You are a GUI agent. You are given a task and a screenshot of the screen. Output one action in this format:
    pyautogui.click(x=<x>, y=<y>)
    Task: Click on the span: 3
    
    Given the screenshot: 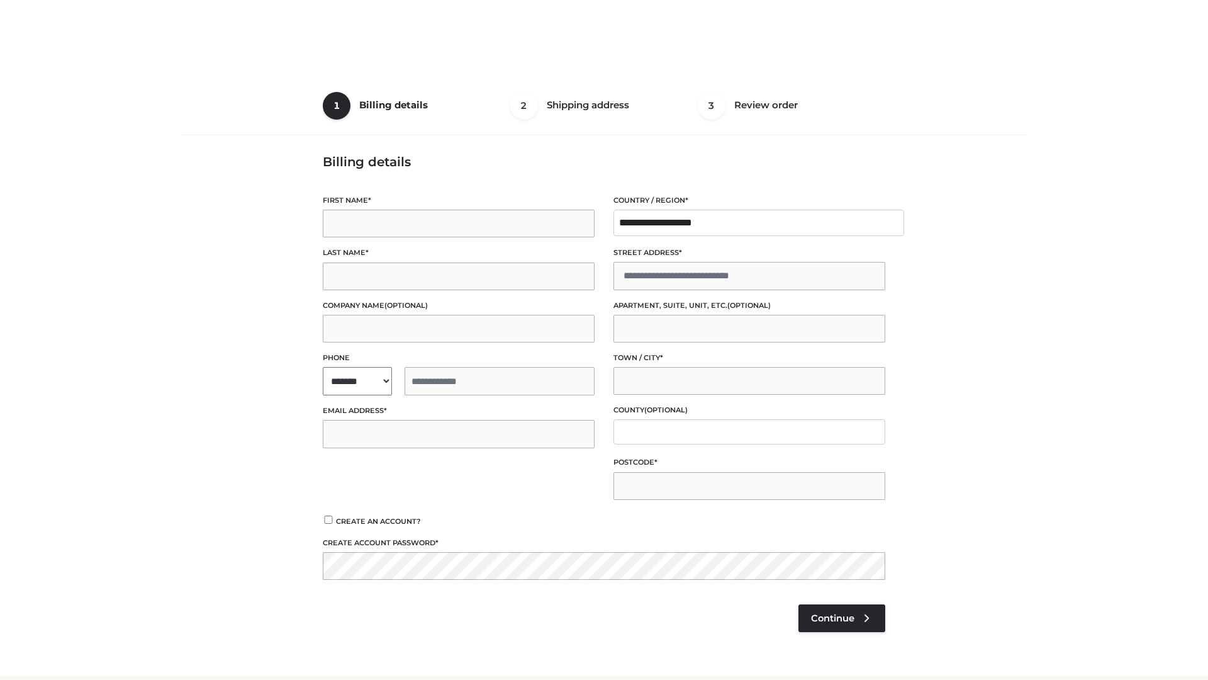 What is the action you would take?
    pyautogui.click(x=712, y=106)
    